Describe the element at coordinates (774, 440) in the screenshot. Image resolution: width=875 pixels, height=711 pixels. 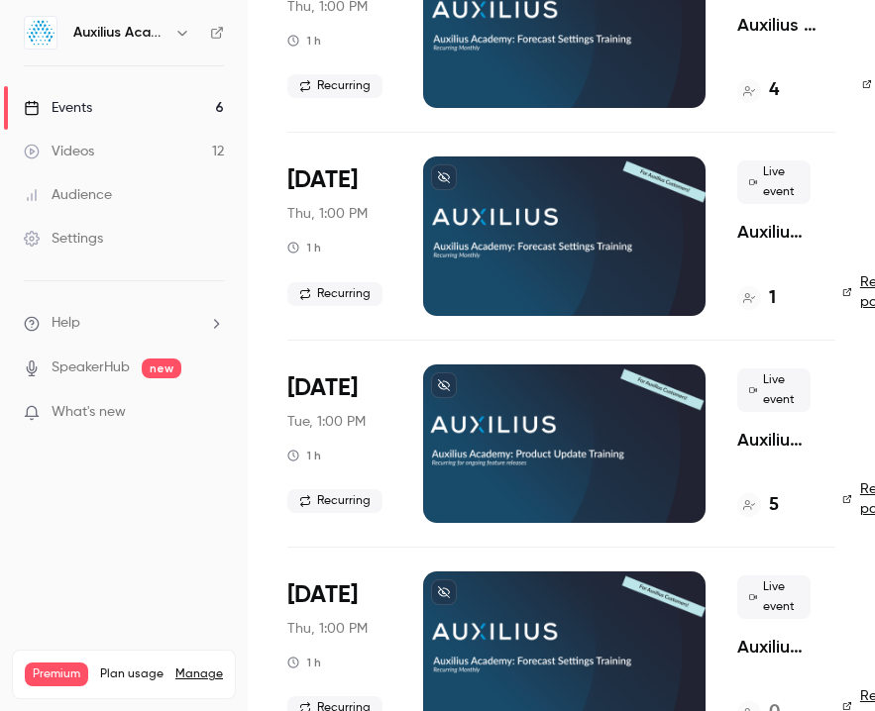
I see `a: Auxilius Academy: Product Updates` at that location.